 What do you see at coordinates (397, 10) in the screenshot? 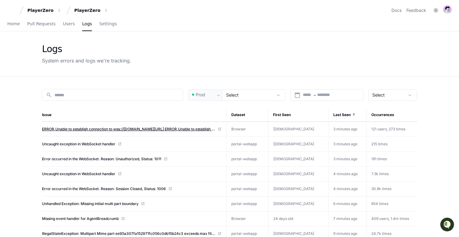
I see `a: Docs` at bounding box center [397, 10].